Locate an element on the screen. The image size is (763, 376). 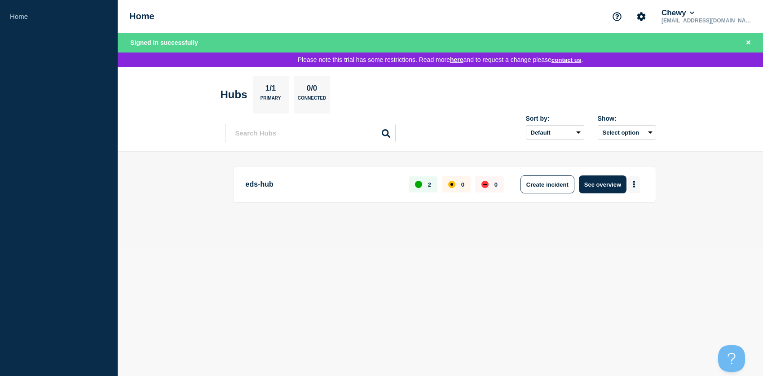
a: here is located at coordinates (456, 60).